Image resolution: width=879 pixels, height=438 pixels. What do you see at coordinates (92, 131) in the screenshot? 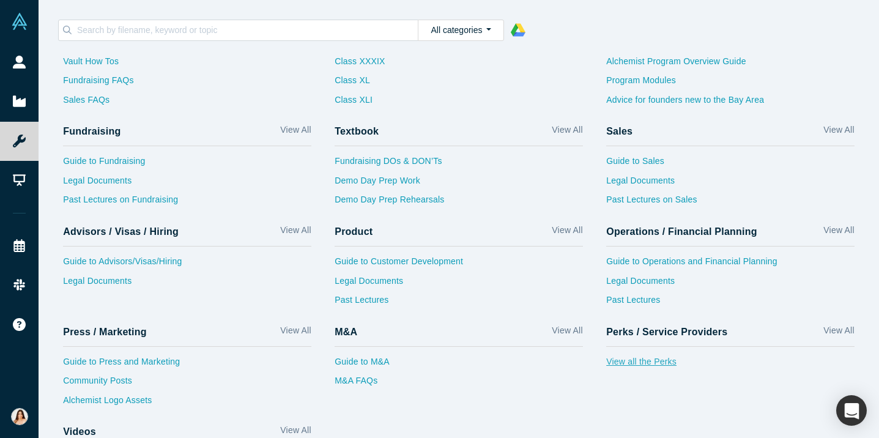
I see `h4: Fundraising` at bounding box center [92, 131].